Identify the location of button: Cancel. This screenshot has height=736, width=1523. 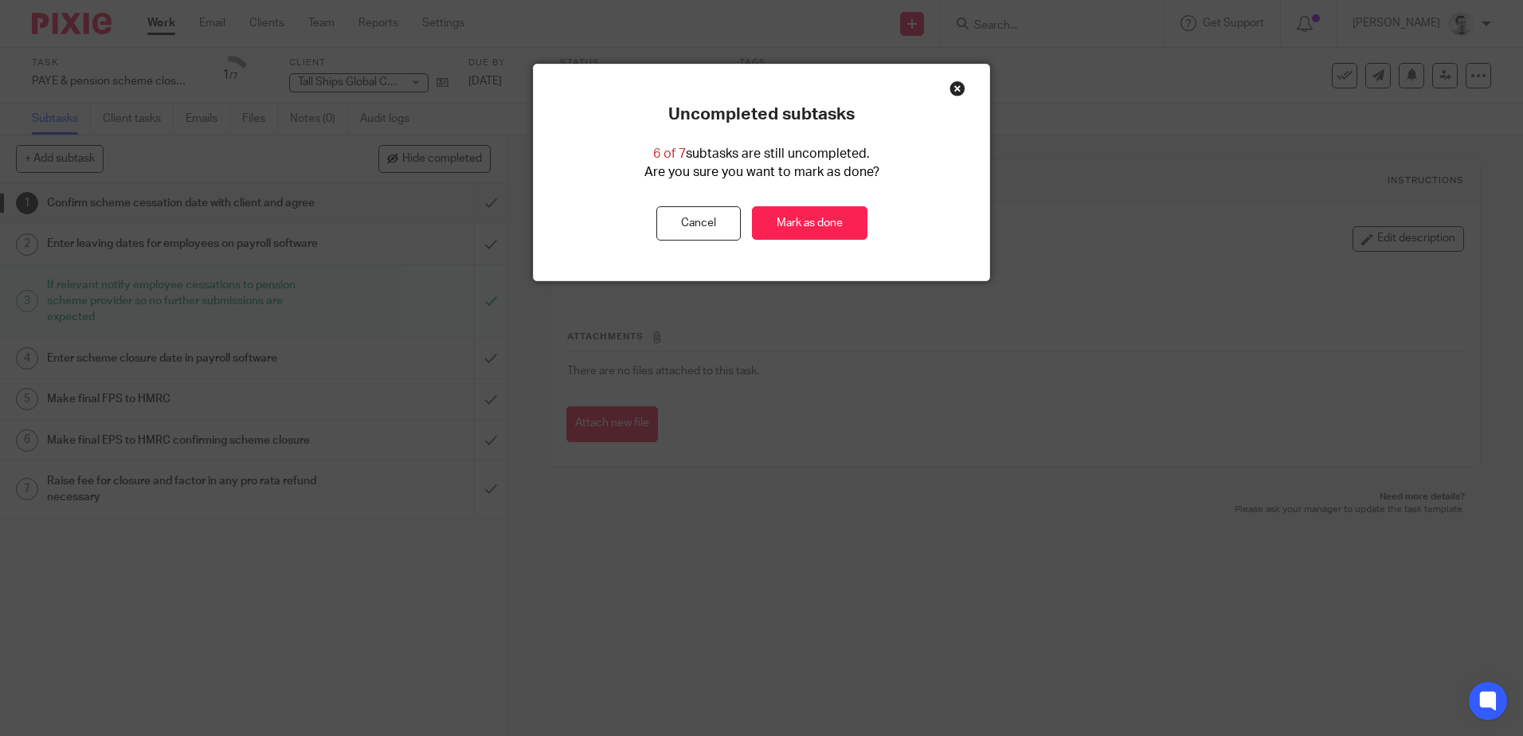
(699, 223).